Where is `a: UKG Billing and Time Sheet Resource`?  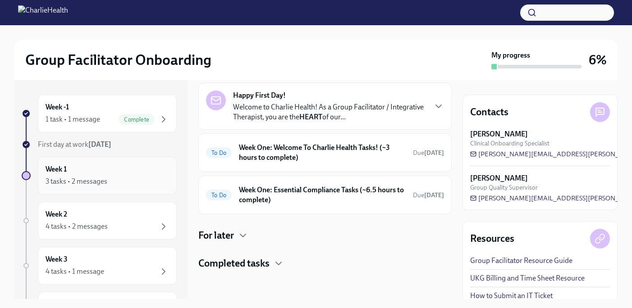 a: UKG Billing and Time Sheet Resource is located at coordinates (527, 278).